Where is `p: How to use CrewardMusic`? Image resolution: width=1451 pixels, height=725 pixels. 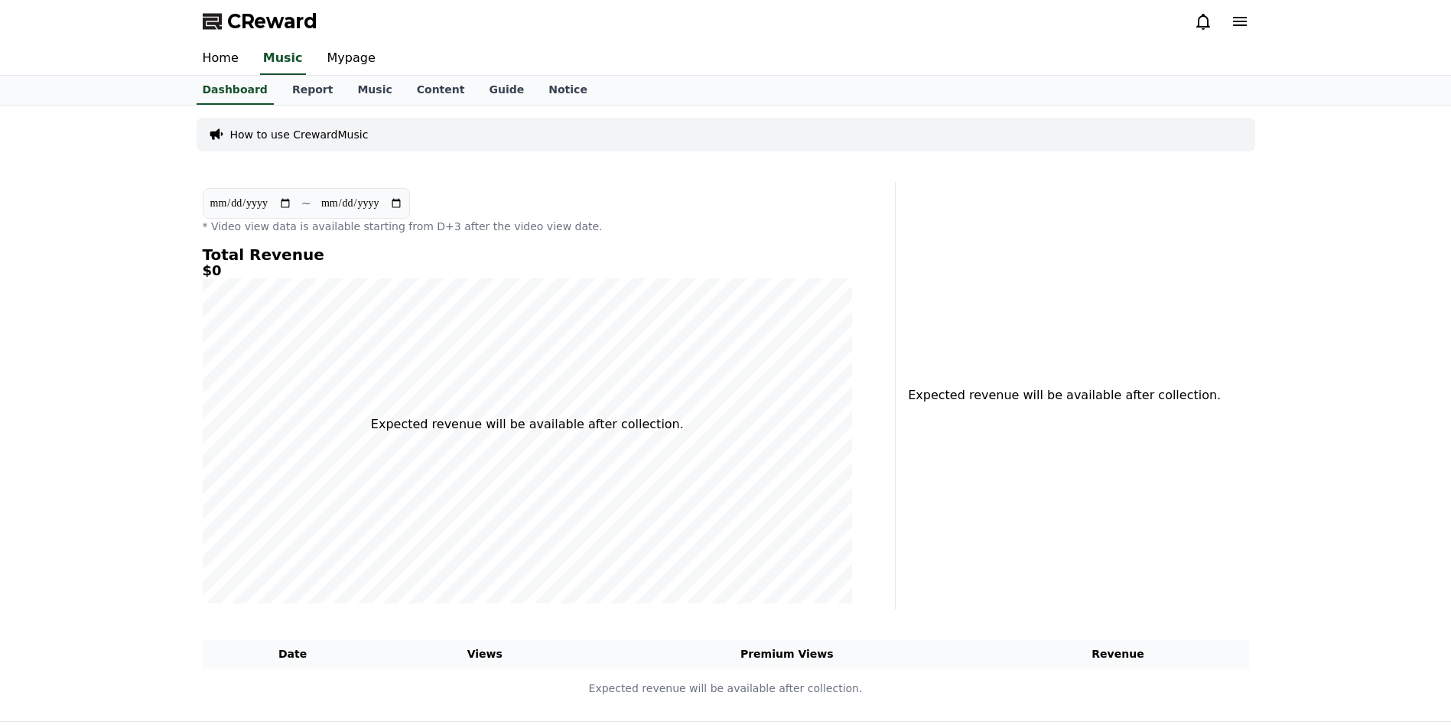 p: How to use CrewardMusic is located at coordinates (299, 135).